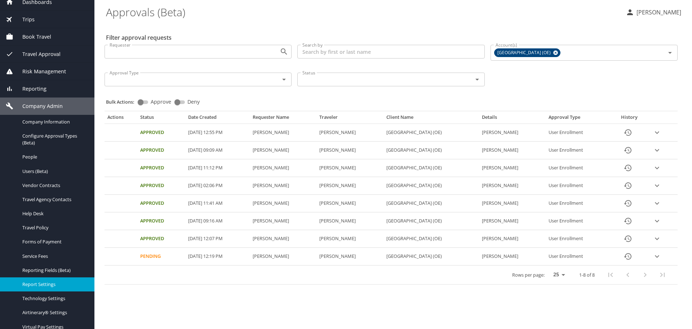 The height and width of the screenshot is (329, 692). Describe the element at coordinates (54, 156) in the screenshot. I see `span: People` at that location.